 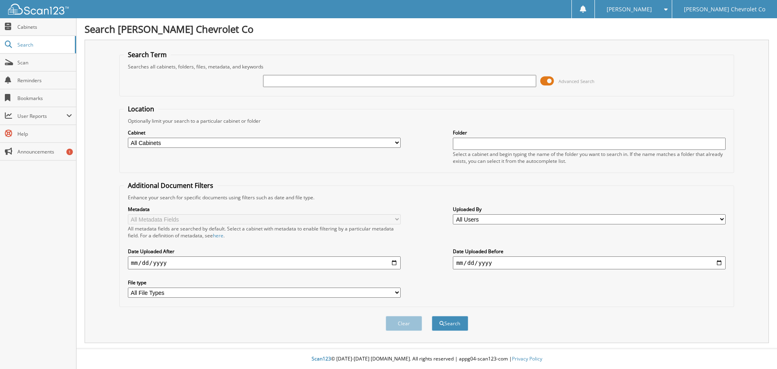 What do you see at coordinates (44, 98) in the screenshot?
I see `span: Bookmarks` at bounding box center [44, 98].